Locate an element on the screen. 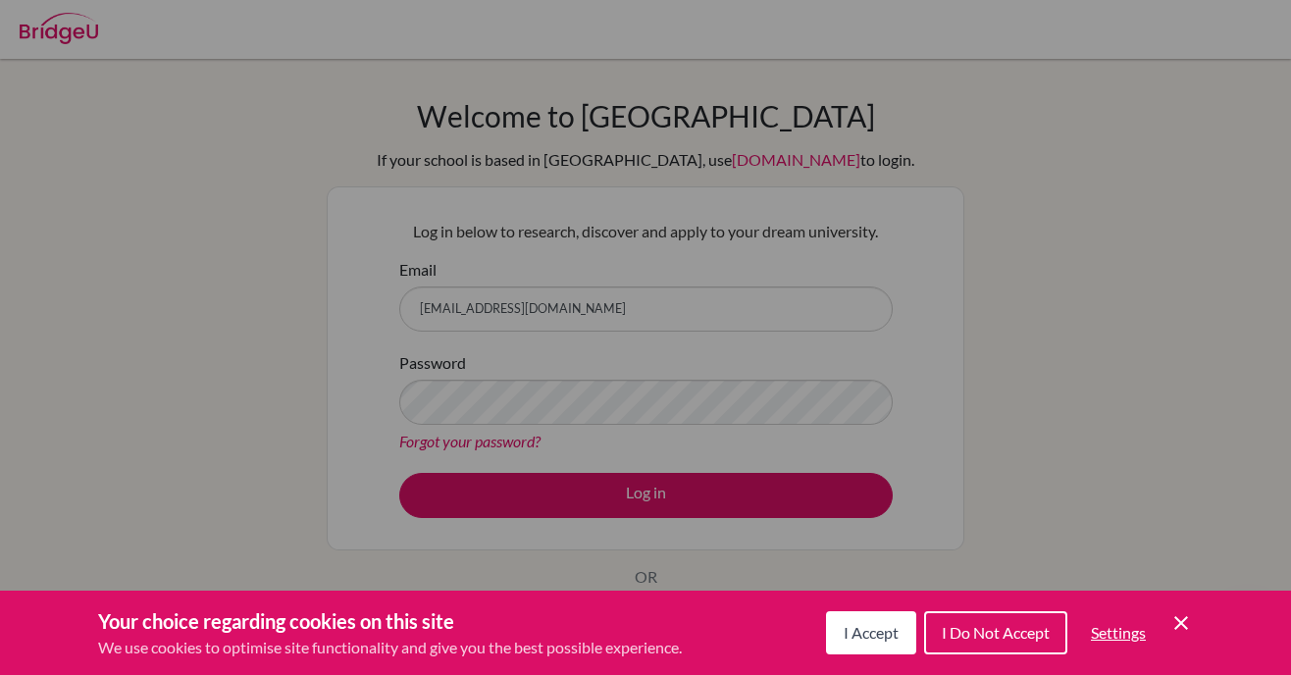  button: Settings is located at coordinates (1118, 633).